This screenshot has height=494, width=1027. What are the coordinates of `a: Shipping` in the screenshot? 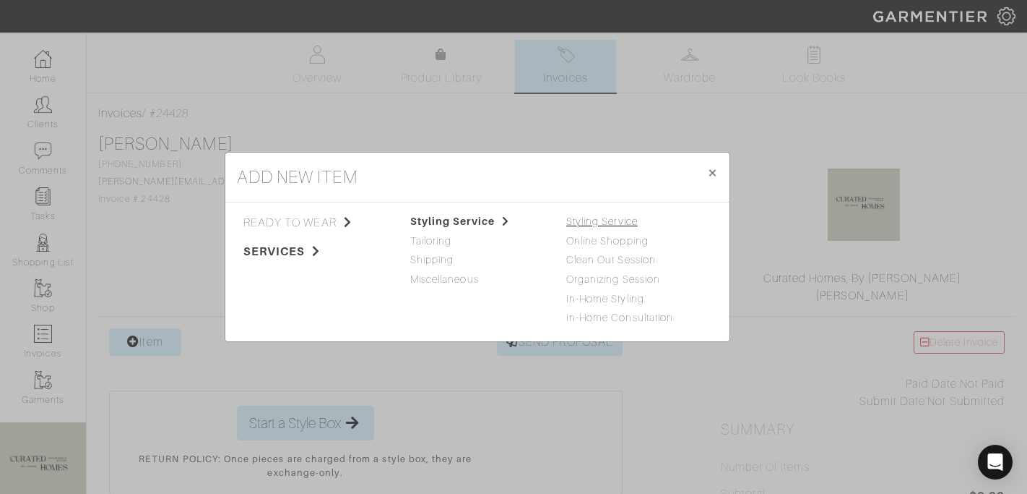 It's located at (432, 259).